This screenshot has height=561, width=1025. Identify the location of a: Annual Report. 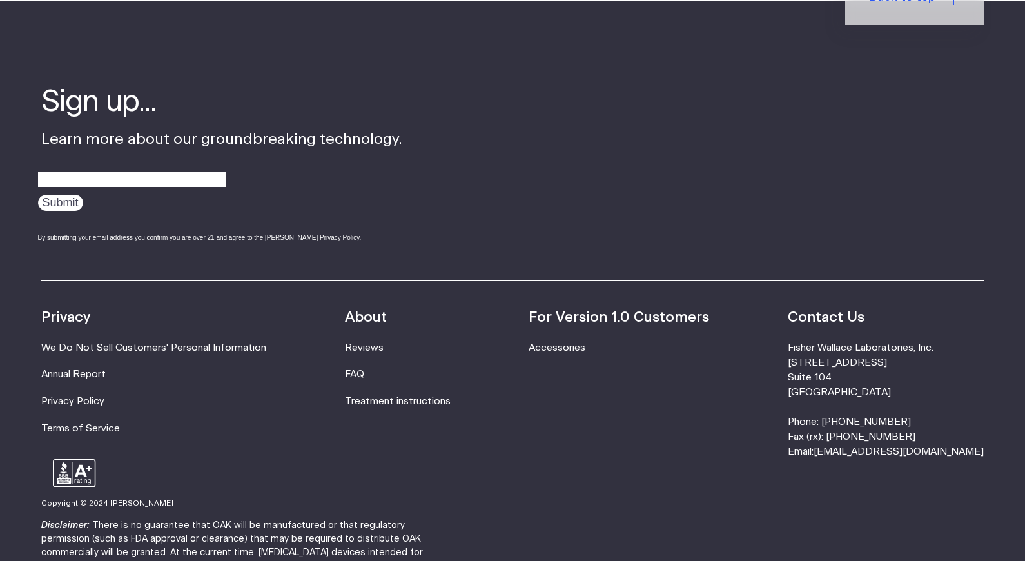
(73, 374).